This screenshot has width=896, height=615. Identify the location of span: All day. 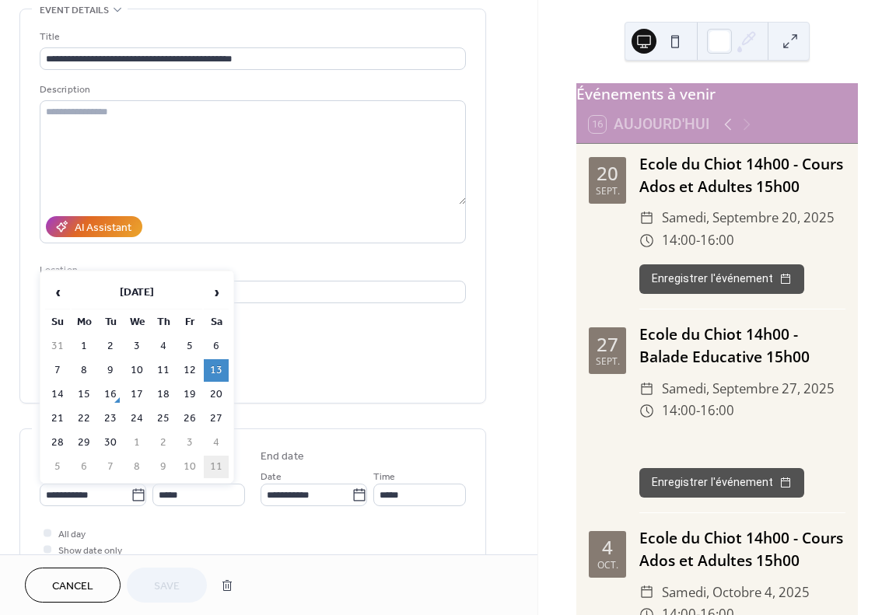
(72, 534).